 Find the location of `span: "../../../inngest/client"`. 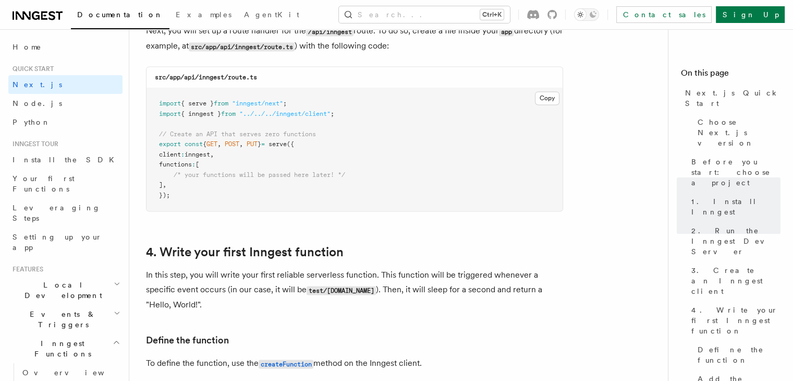

span: "../../../inngest/client" is located at coordinates (285, 114).